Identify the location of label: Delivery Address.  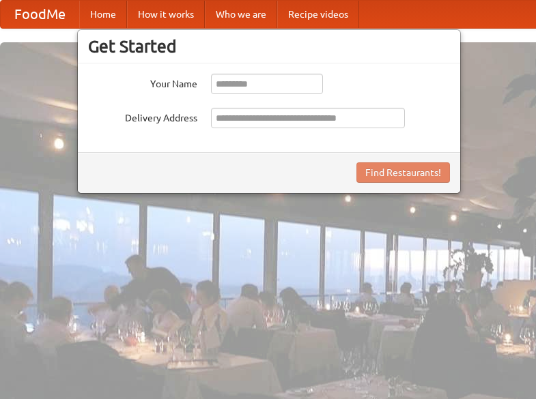
(143, 116).